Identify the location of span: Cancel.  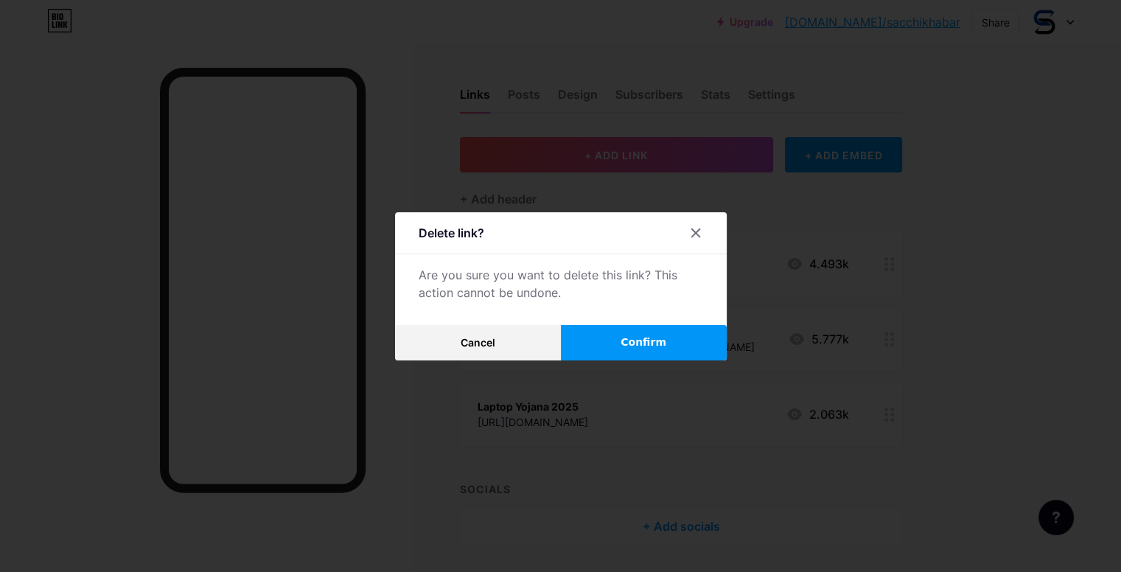
(477, 342).